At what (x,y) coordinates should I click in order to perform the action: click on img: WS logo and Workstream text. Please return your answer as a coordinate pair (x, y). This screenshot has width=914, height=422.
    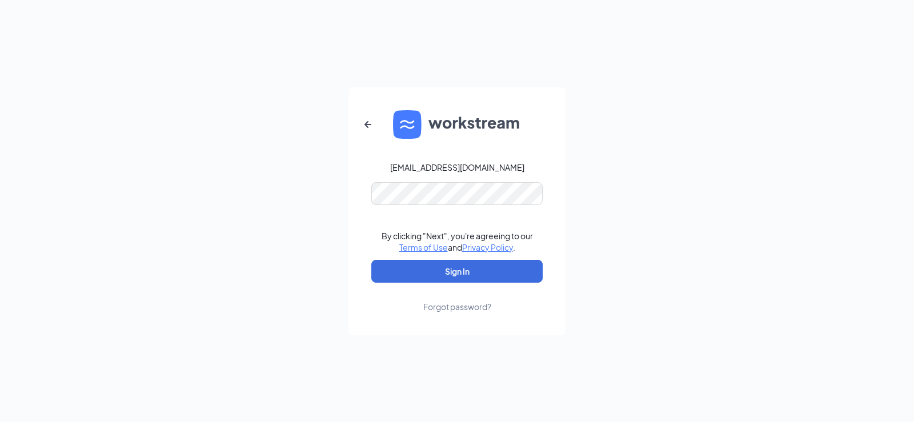
    Looking at the image, I should click on (457, 125).